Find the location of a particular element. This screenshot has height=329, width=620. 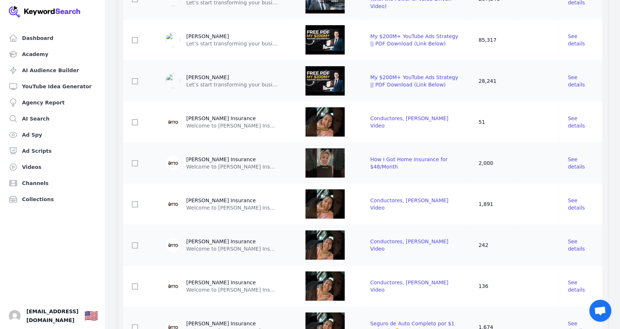

a: Ad Spy is located at coordinates (52, 135).